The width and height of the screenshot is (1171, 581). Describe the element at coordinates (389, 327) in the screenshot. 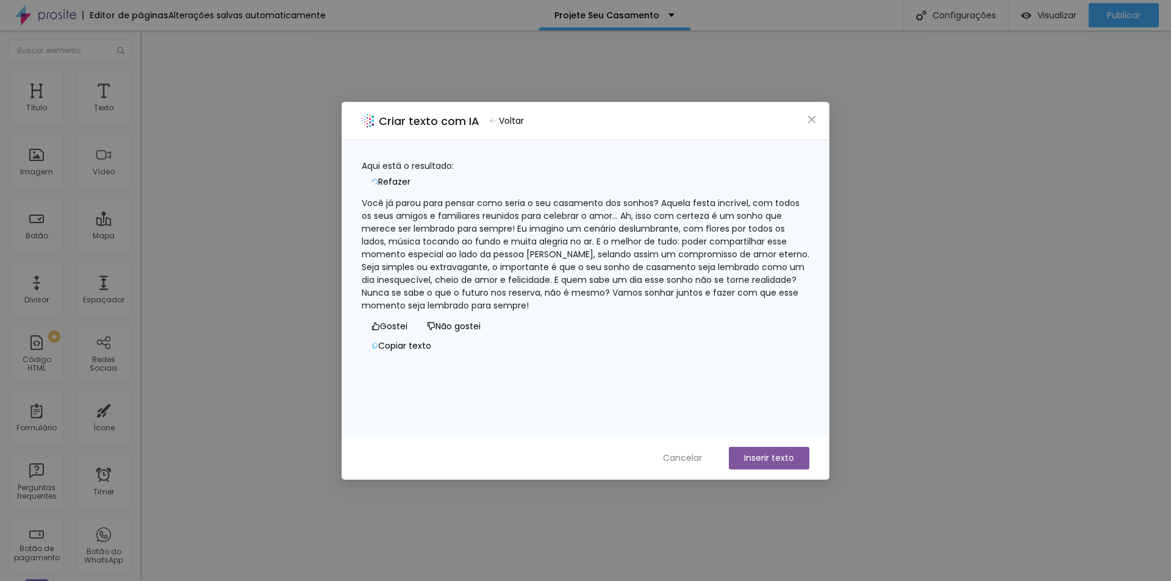

I see `button: Gostei` at that location.